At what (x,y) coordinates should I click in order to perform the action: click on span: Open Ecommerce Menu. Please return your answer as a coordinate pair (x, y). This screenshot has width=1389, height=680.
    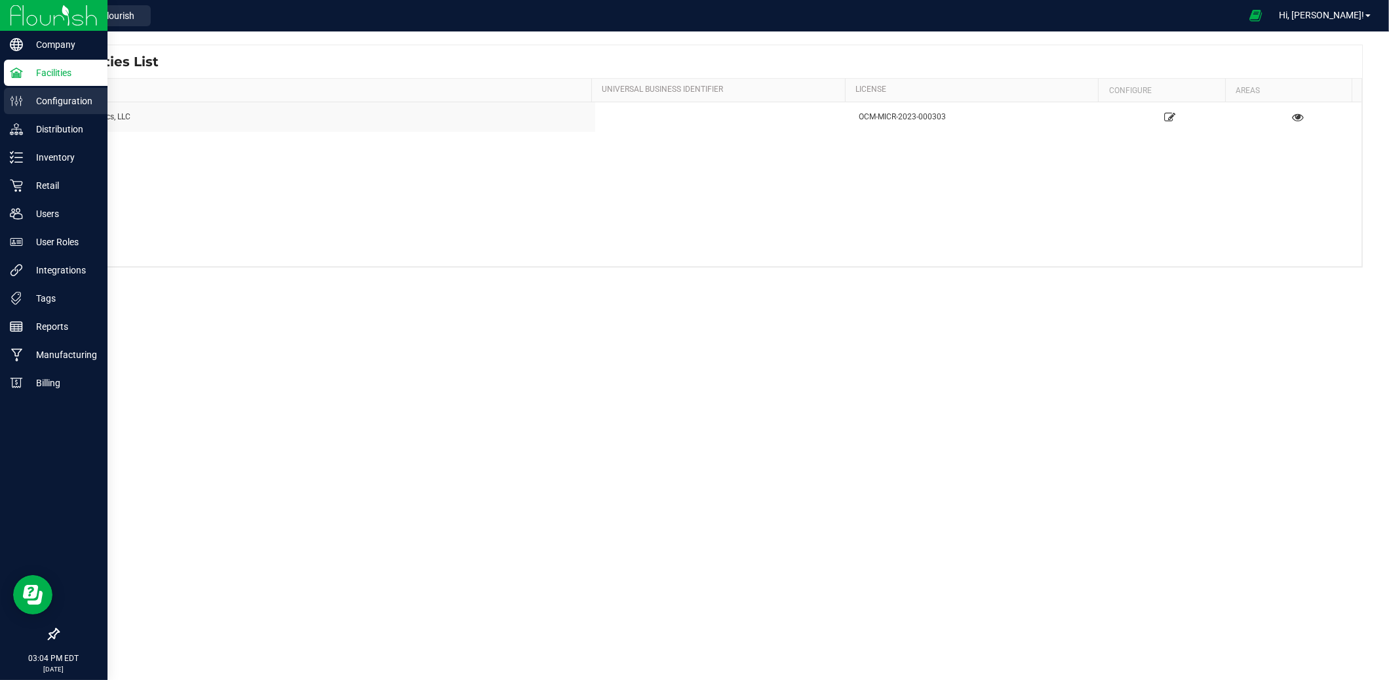
    Looking at the image, I should click on (1255, 15).